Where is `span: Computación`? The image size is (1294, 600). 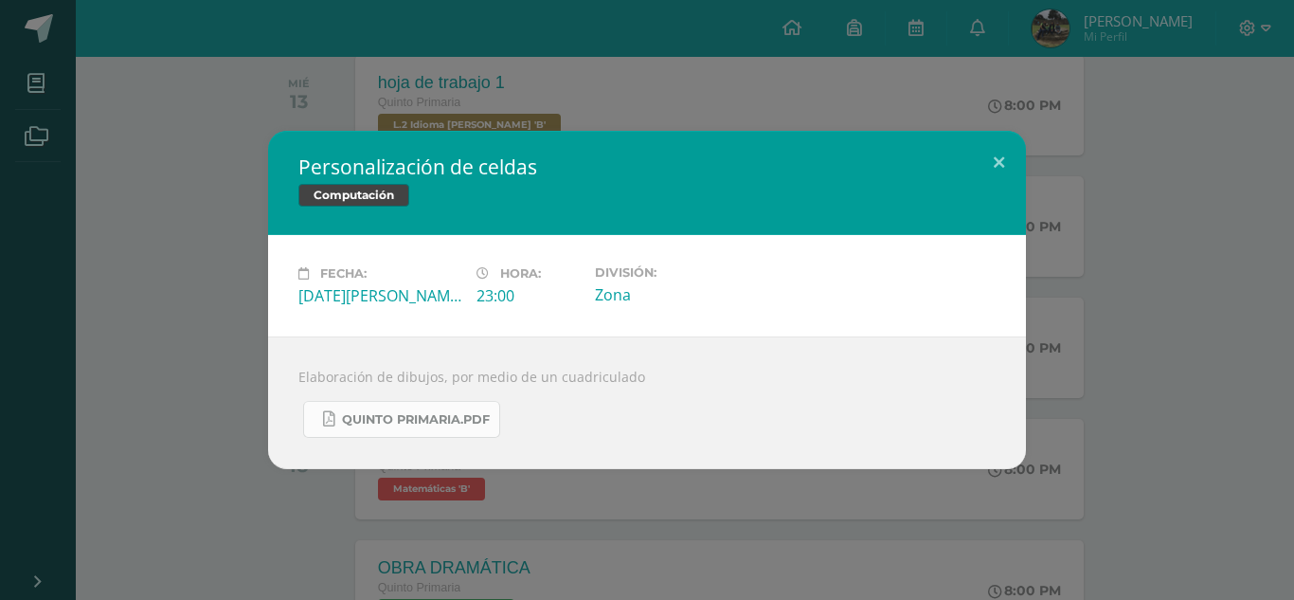 span: Computación is located at coordinates (353, 195).